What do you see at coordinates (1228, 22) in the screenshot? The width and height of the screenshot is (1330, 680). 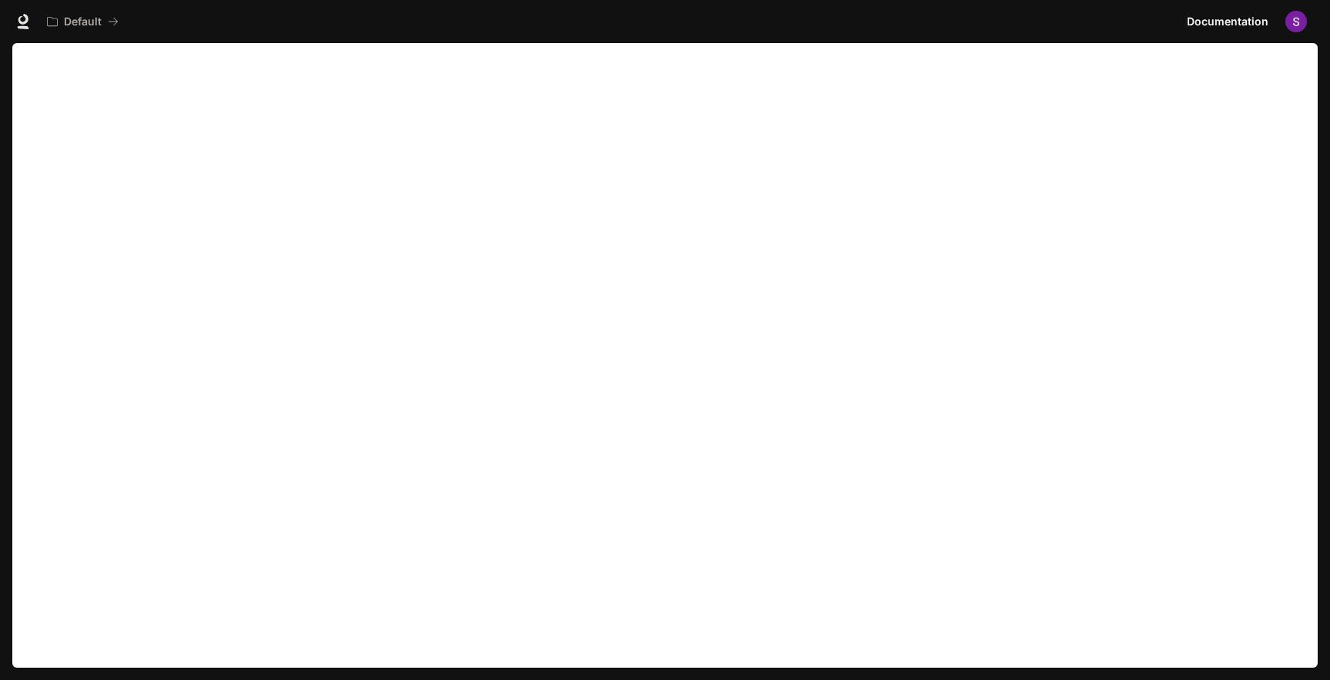 I see `span: Documentation` at bounding box center [1228, 22].